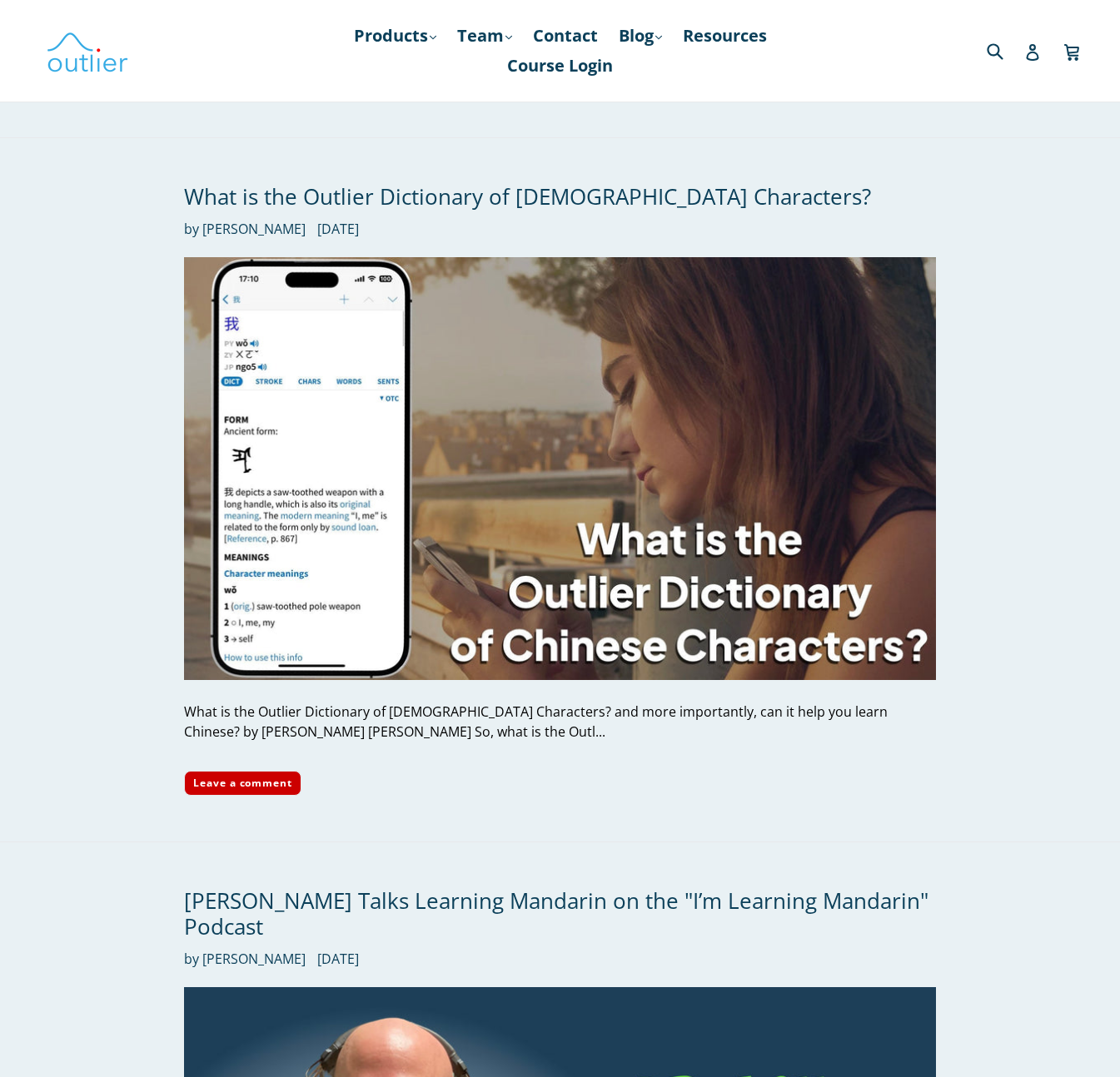 The height and width of the screenshot is (1077, 1120). I want to click on a: Team, so click(484, 36).